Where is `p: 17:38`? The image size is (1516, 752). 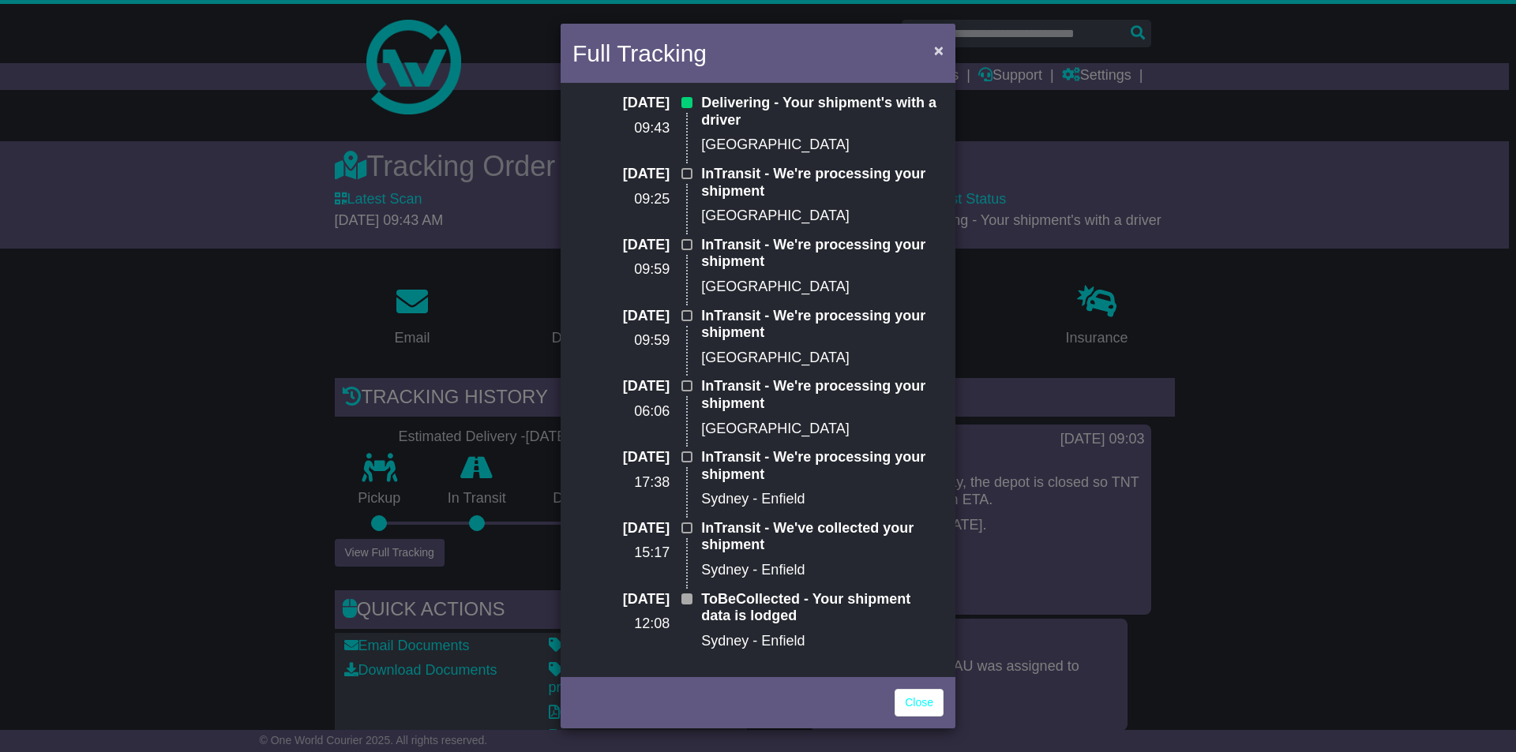
p: 17:38 is located at coordinates (621, 483).